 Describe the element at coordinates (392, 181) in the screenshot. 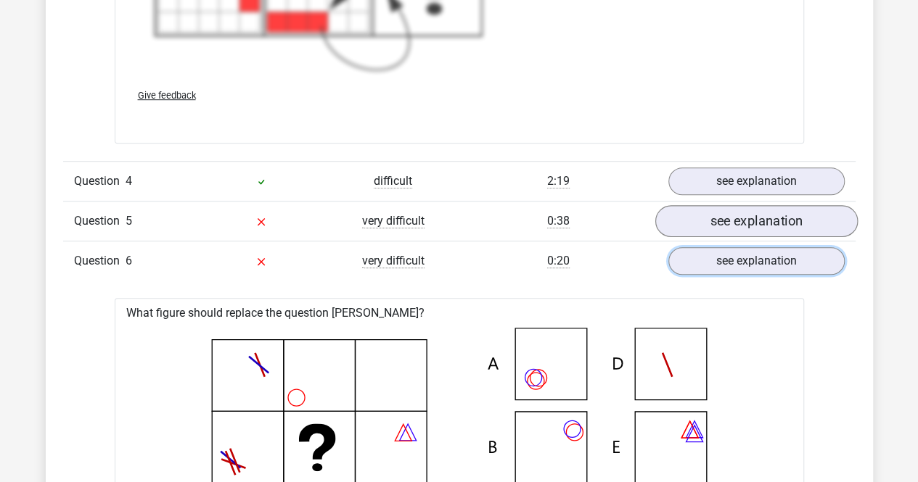

I see `span: difficult` at that location.